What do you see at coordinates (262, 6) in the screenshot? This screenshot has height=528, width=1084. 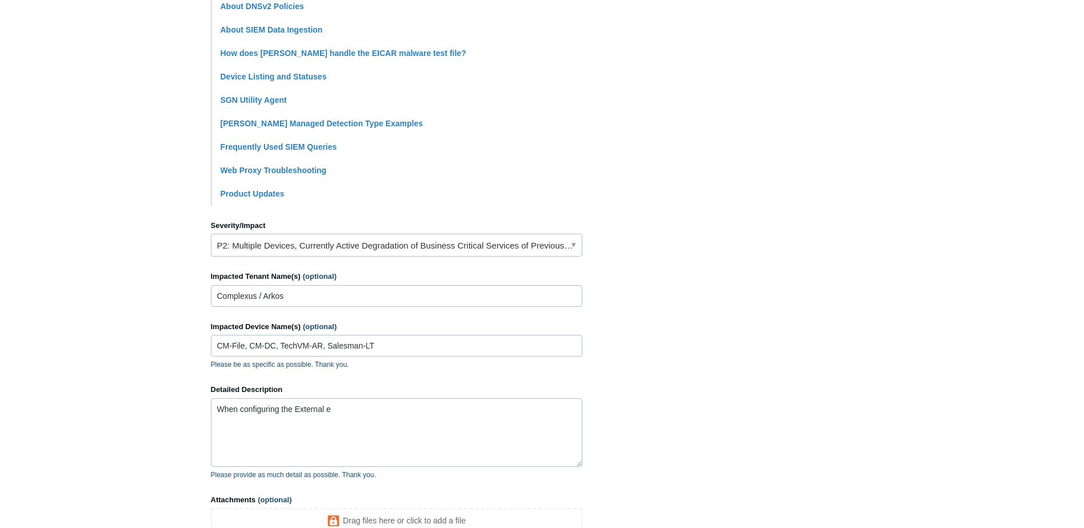 I see `a: About DNSv2 Policies` at bounding box center [262, 6].